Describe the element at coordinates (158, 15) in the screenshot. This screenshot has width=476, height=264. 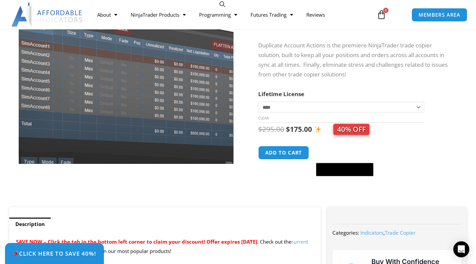
I see `a: NinjaTrader Products` at that location.